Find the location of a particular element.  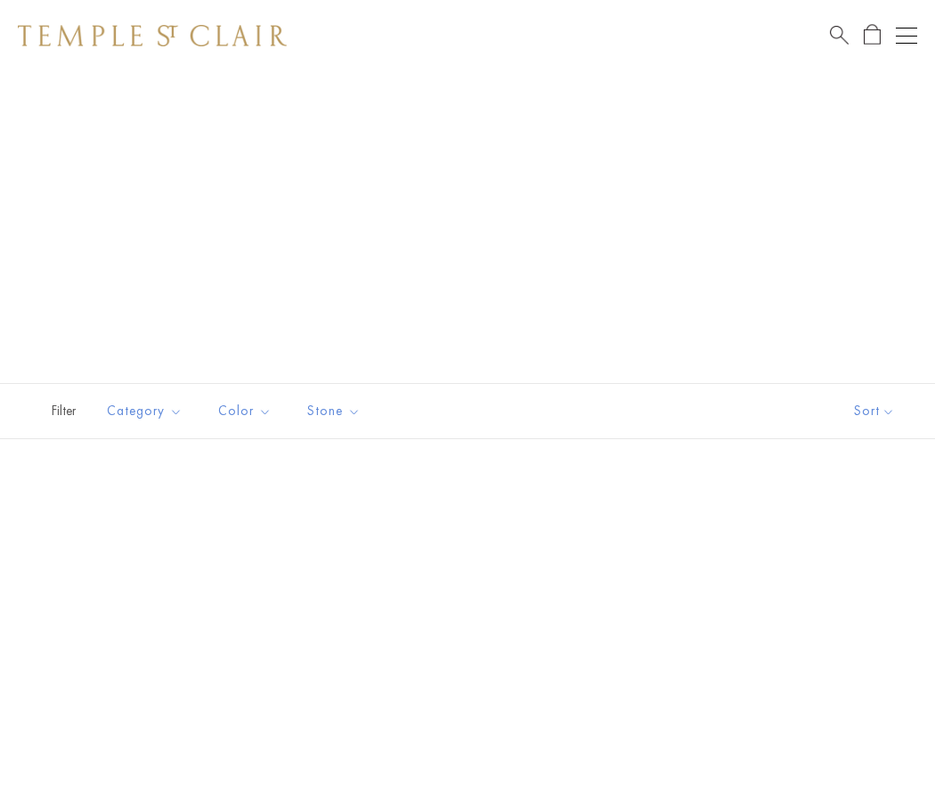

img: Temple St. Clair is located at coordinates (152, 36).